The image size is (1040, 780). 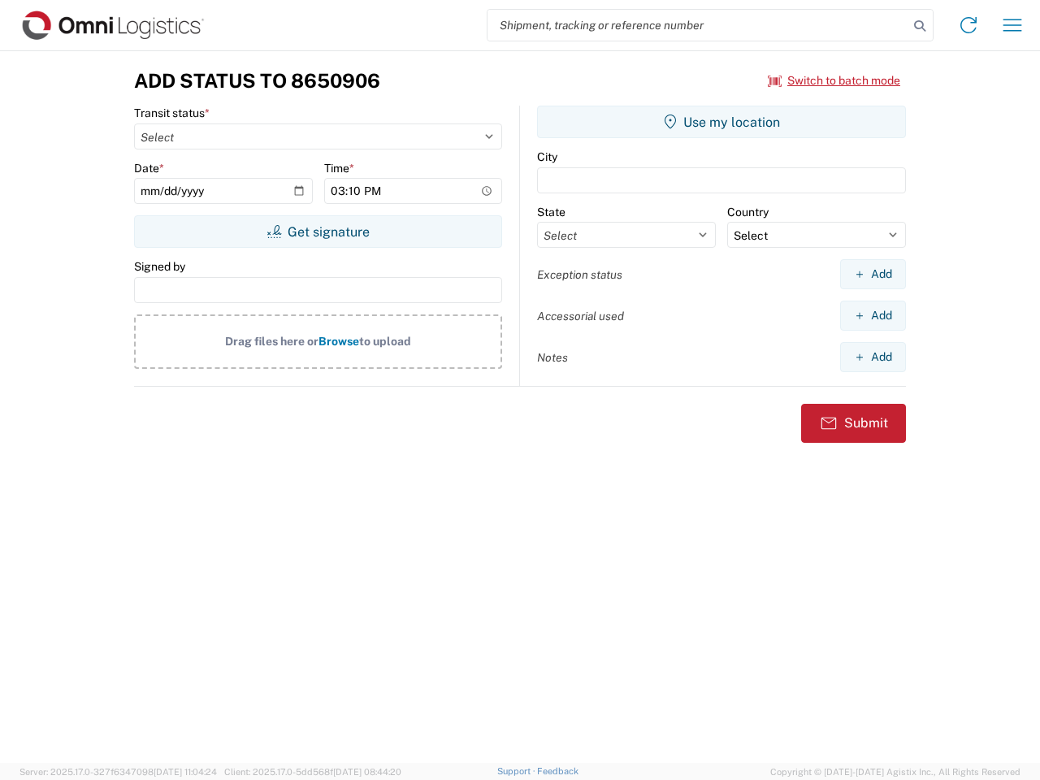 I want to click on button: Use my location, so click(x=722, y=122).